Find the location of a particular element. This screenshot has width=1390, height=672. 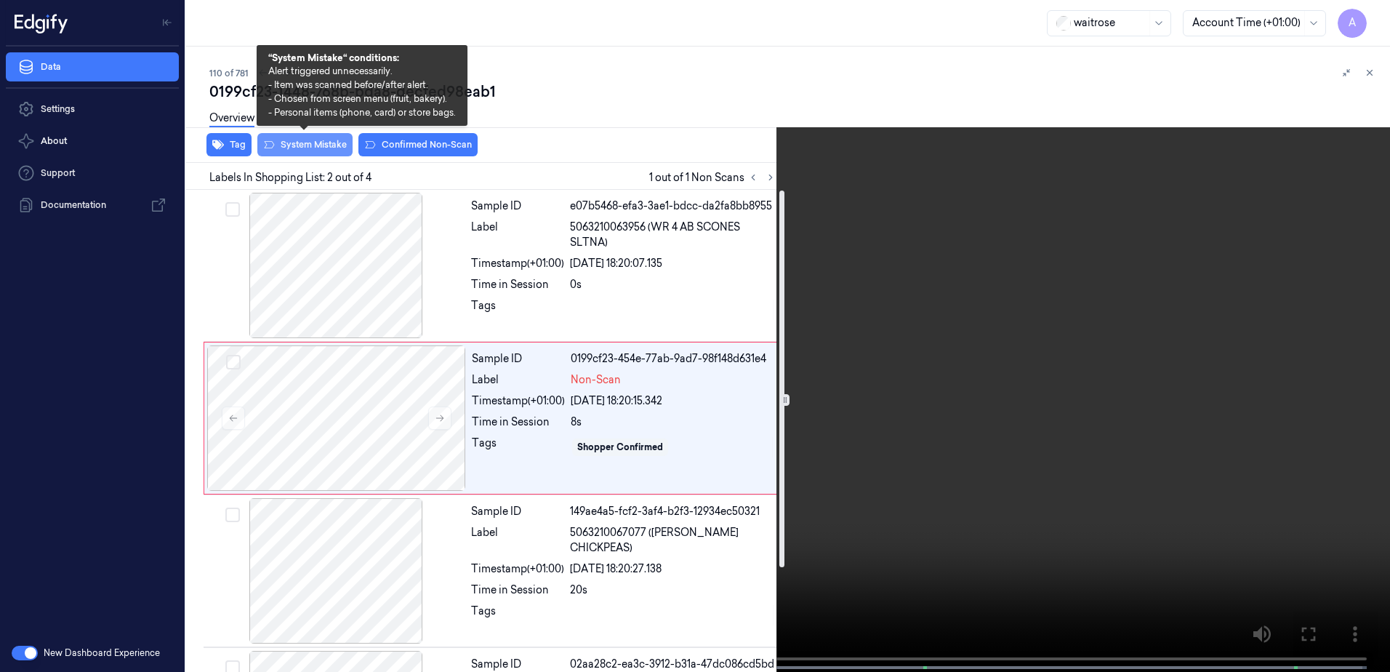

span: 1 out of 1 Non Scans is located at coordinates (714, 177).